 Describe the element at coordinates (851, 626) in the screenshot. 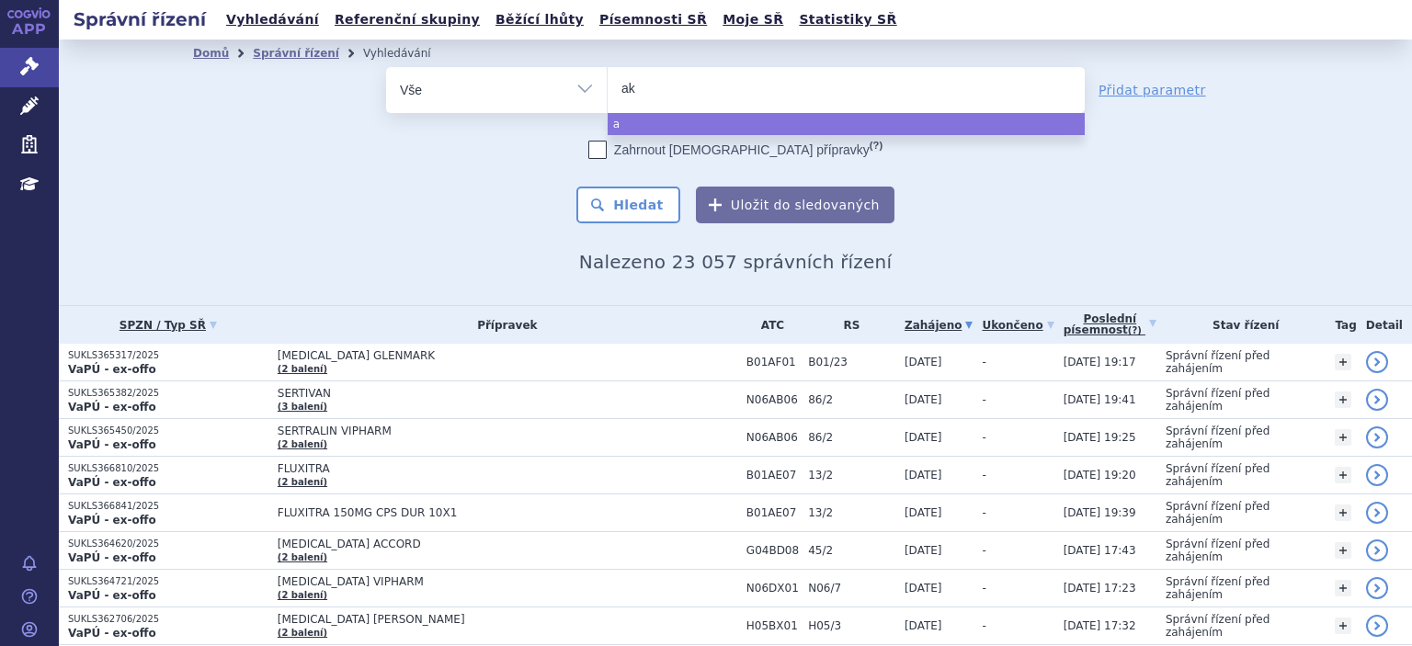

I see `span: H05/3` at that location.